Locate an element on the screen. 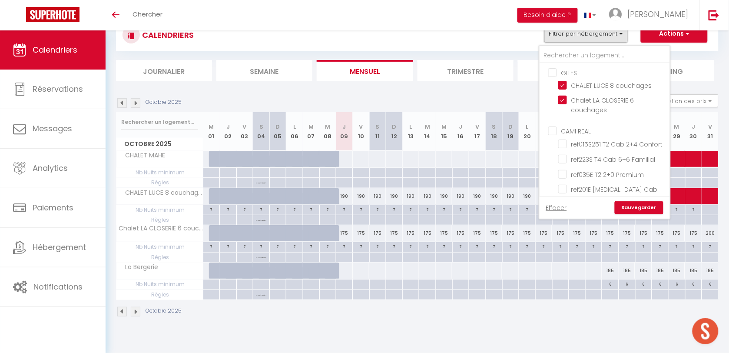 This screenshot has height=353, width=729. th: 09 is located at coordinates (345, 131).